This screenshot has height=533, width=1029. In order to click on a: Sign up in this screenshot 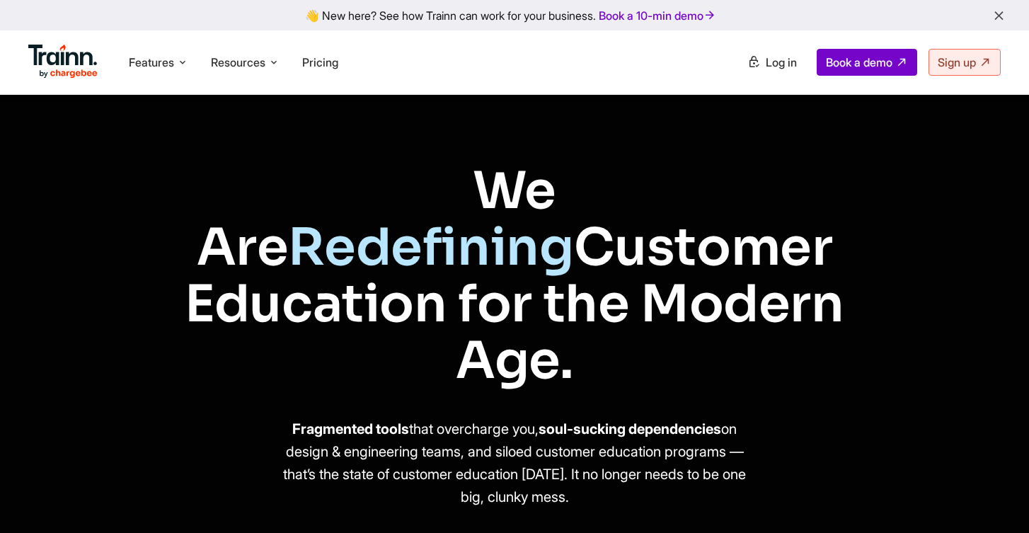, I will do `click(964, 62)`.